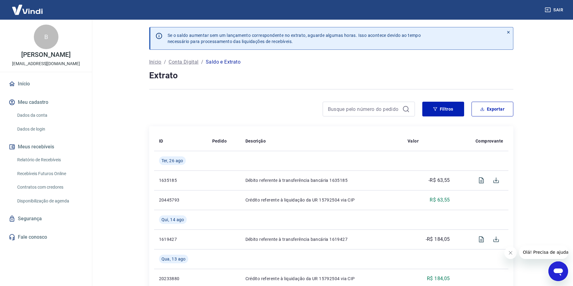  What do you see at coordinates (28, 7) in the screenshot?
I see `span: Olá! Precisa de ajuda?` at bounding box center [28, 7].